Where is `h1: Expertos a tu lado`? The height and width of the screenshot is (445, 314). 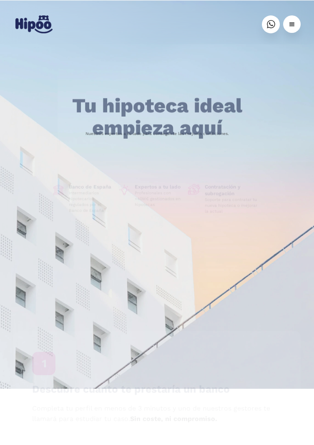 h1: Expertos a tu lado is located at coordinates (159, 187).